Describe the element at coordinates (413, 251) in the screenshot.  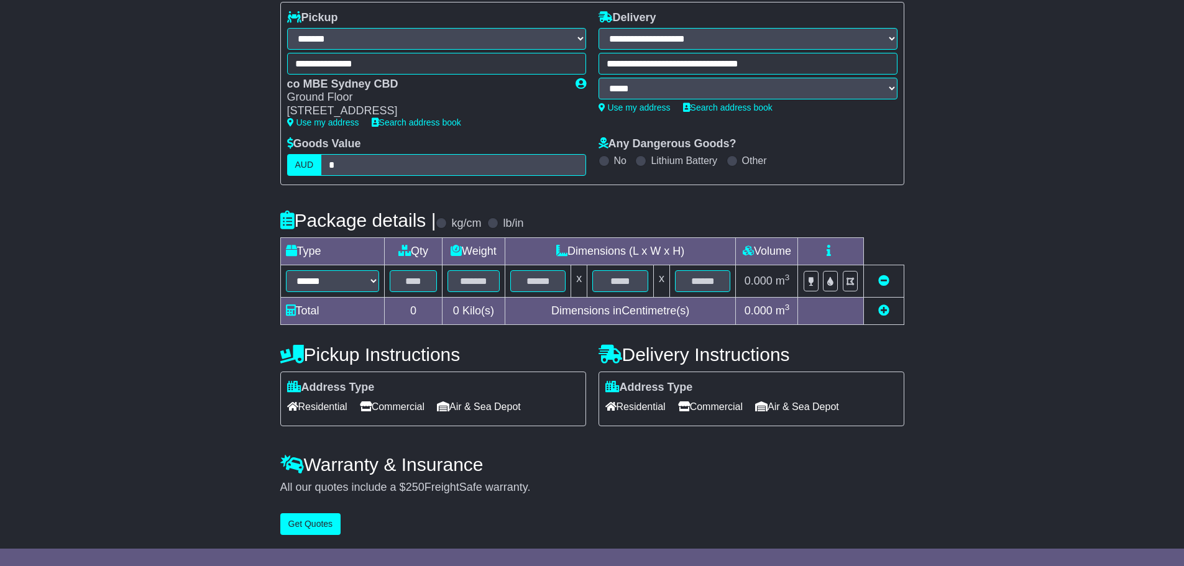
I see `td: Qty` at that location.